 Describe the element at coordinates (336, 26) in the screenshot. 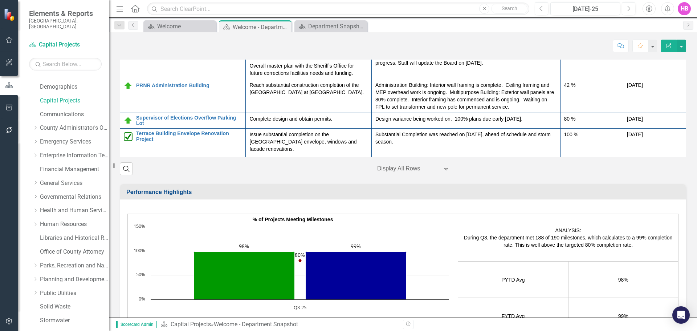

I see `div: Department Snapshot` at that location.